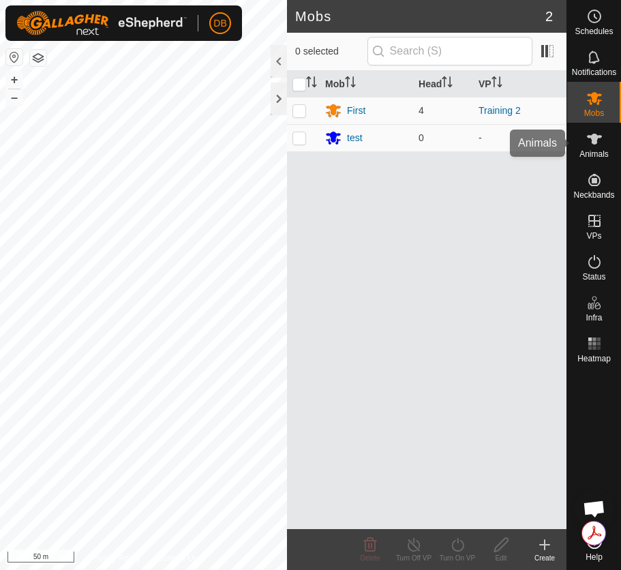  What do you see at coordinates (14, 57) in the screenshot?
I see `button: Reset Map` at bounding box center [14, 57].